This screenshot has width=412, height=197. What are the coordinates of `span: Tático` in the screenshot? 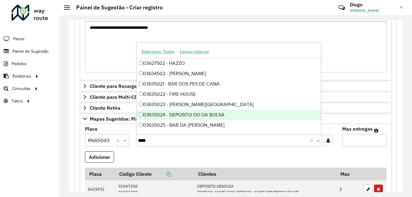 It's located at (17, 101).